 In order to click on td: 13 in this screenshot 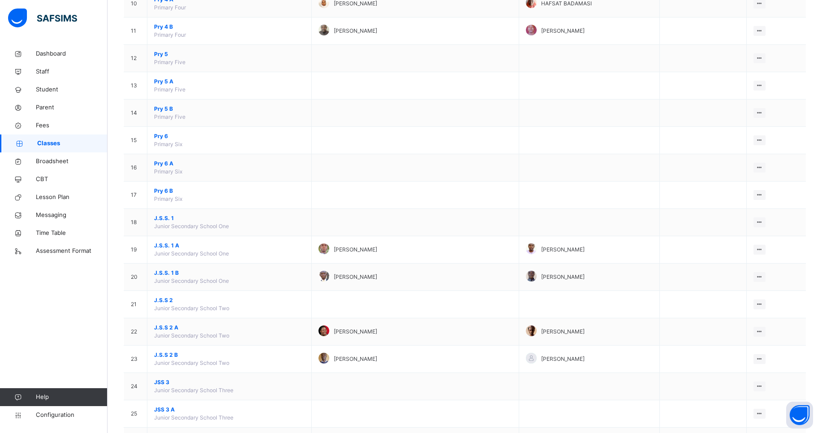, I will do `click(136, 86)`.